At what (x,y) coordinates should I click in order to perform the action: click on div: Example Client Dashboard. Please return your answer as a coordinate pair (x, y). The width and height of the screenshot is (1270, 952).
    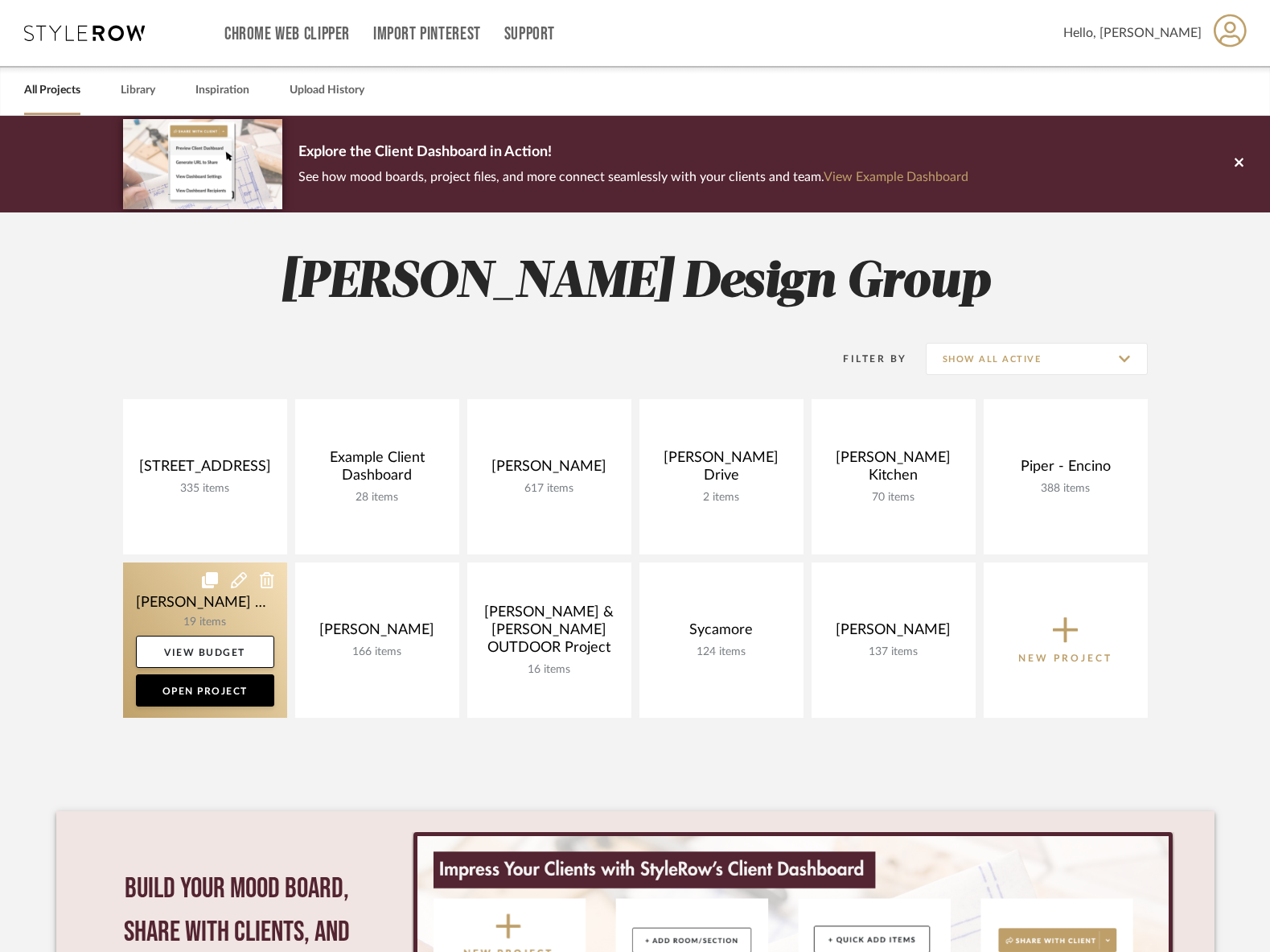
    Looking at the image, I should click on (377, 469).